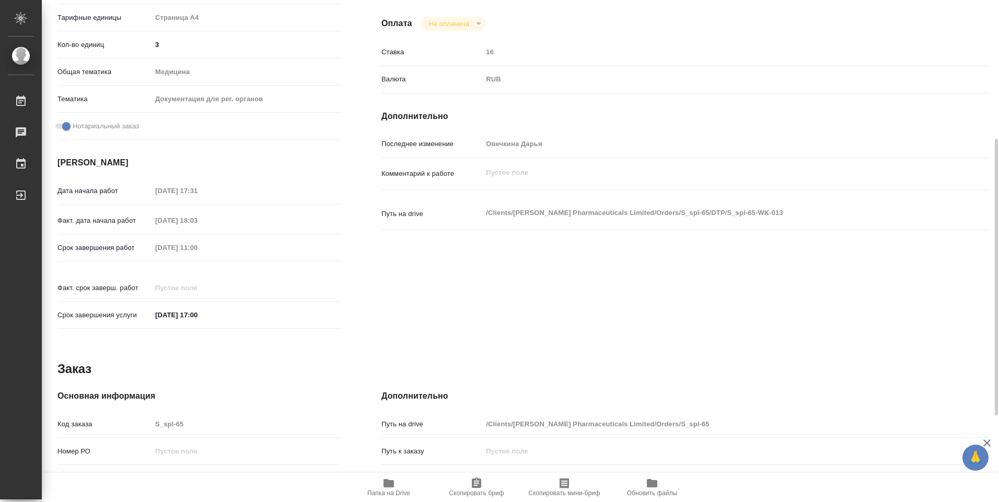  What do you see at coordinates (104, 191) in the screenshot?
I see `p: Дата начала работ` at bounding box center [104, 191].